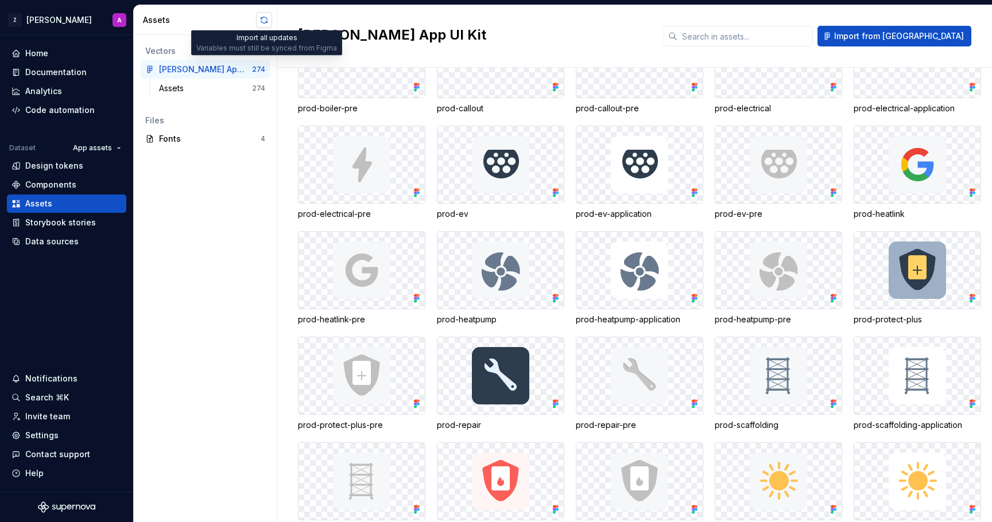 The image size is (992, 522). What do you see at coordinates (57, 455) in the screenshot?
I see `div: Contact support` at bounding box center [57, 455].